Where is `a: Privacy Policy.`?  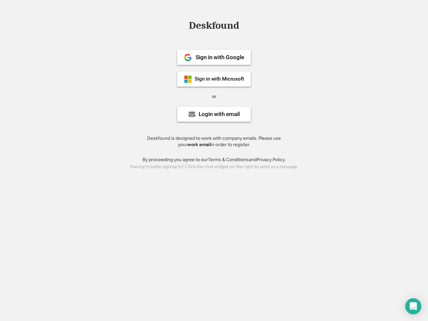 a: Privacy Policy. is located at coordinates (271, 160).